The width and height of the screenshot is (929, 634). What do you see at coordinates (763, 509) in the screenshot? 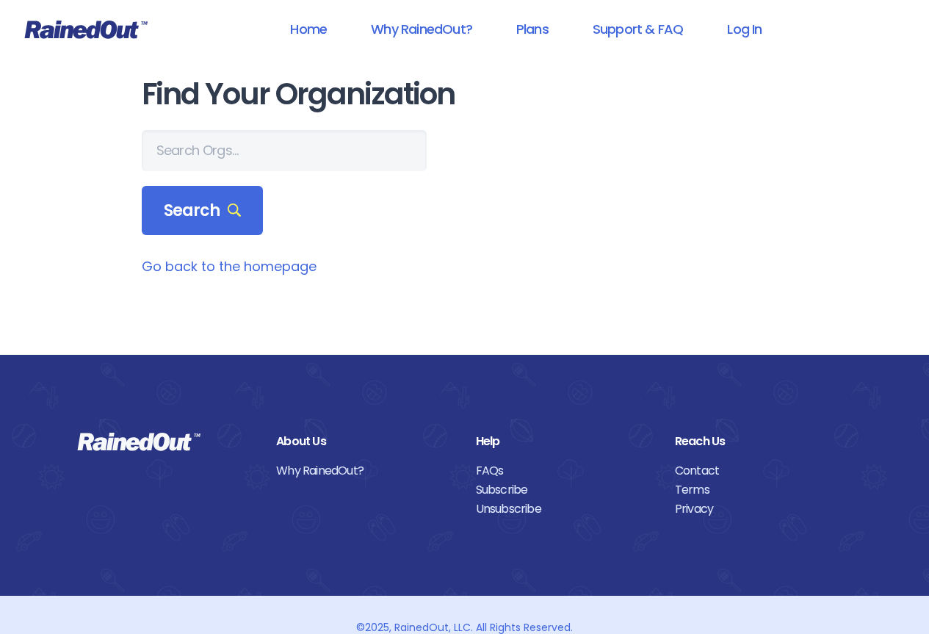
I see `a: Privacy` at bounding box center [763, 509].